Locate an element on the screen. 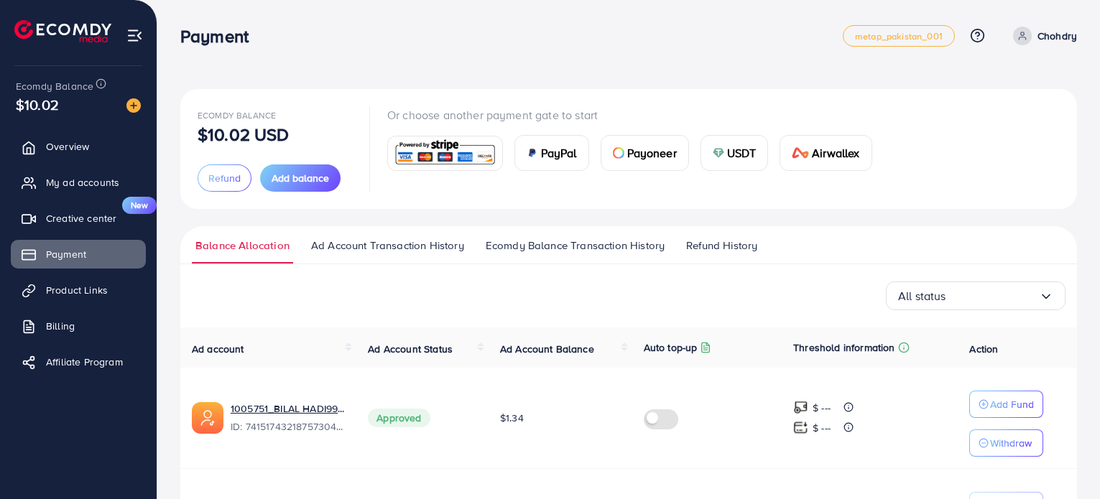  a: cardUSDT is located at coordinates (734, 153).